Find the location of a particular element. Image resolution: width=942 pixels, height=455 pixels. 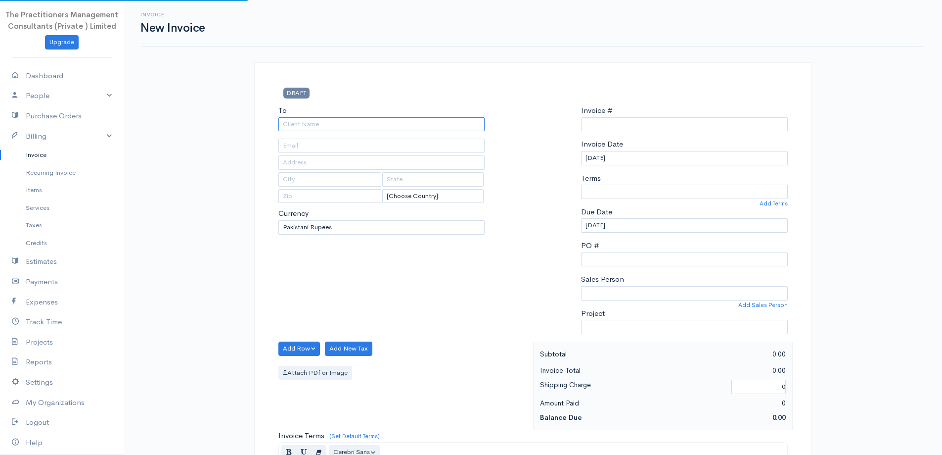

label: To is located at coordinates (282, 110).